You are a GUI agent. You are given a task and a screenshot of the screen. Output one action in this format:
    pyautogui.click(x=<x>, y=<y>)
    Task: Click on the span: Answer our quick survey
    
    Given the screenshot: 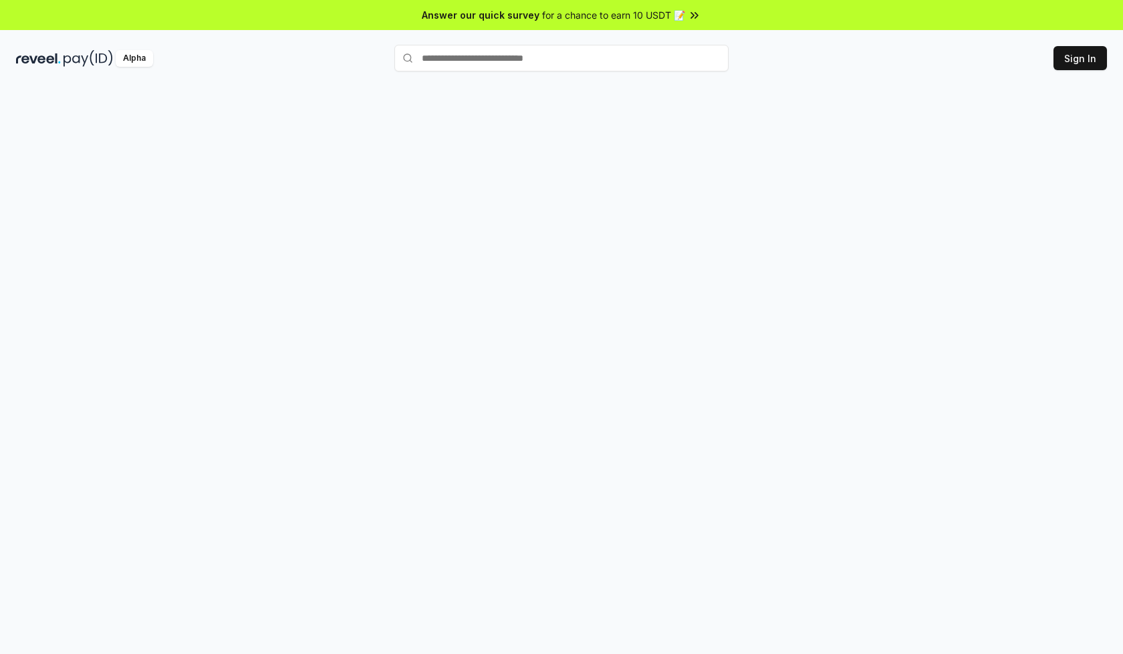 What is the action you would take?
    pyautogui.click(x=480, y=15)
    